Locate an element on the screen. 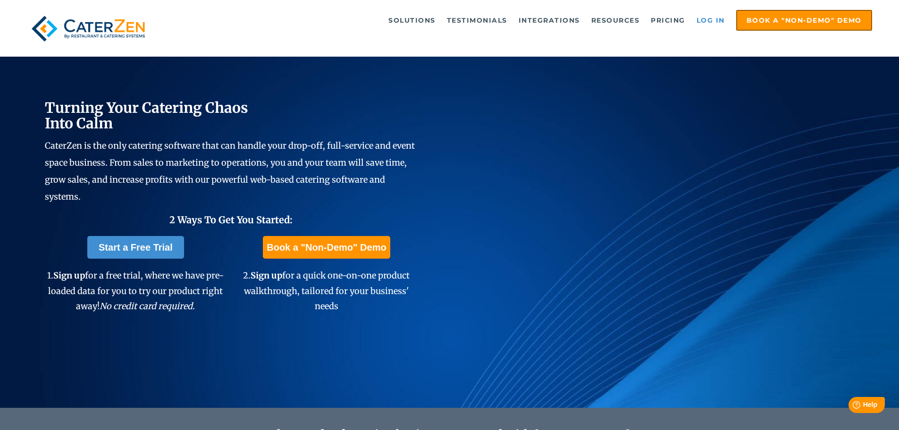 The height and width of the screenshot is (430, 899). em: No credit card required. is located at coordinates (147, 306).